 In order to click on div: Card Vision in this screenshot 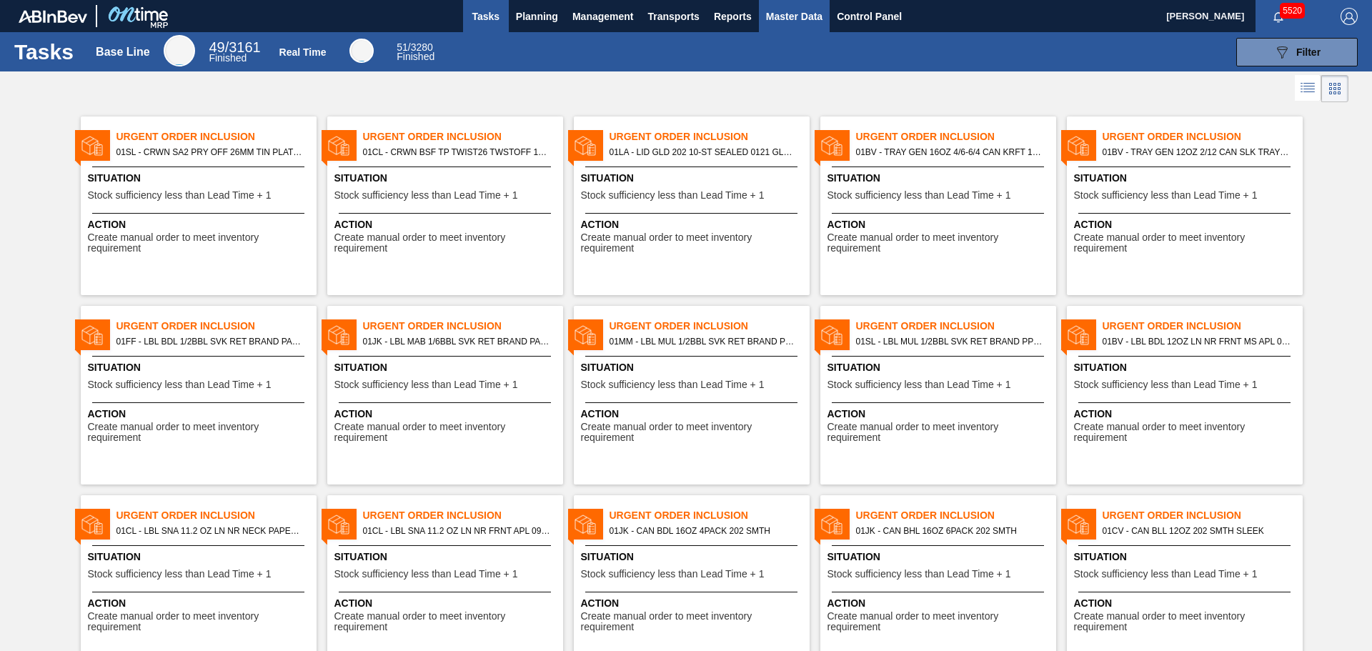, I will do `click(1335, 89)`.